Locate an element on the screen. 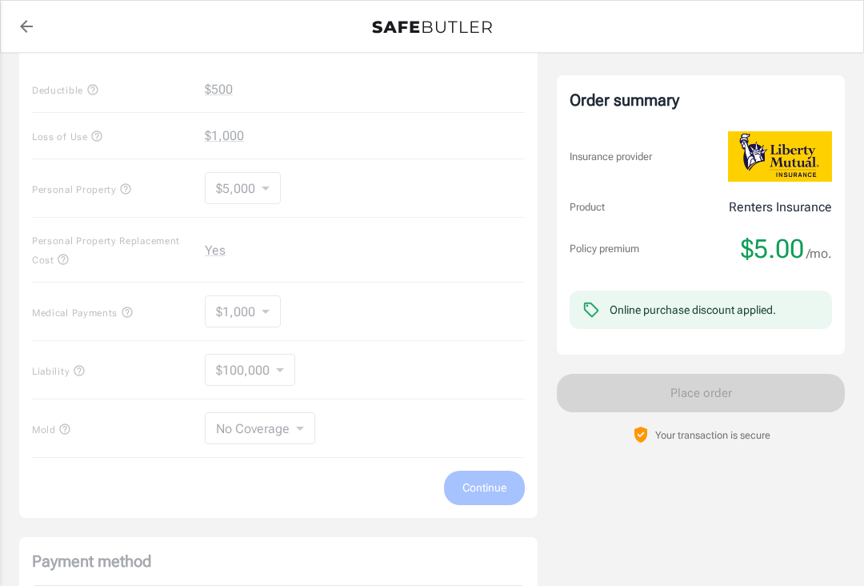  p: Product is located at coordinates (588, 207).